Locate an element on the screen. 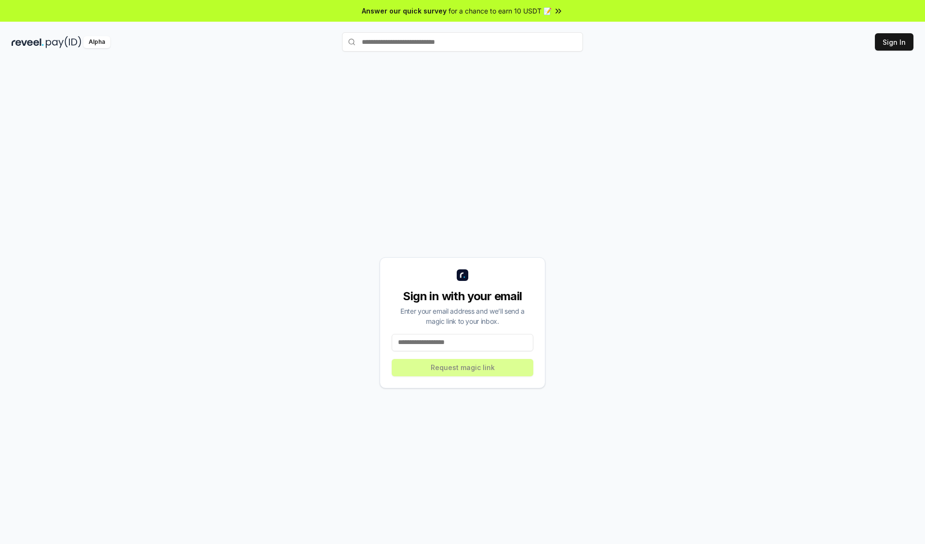  span: for a chance to earn 10 USDT 📝 is located at coordinates (500, 11).